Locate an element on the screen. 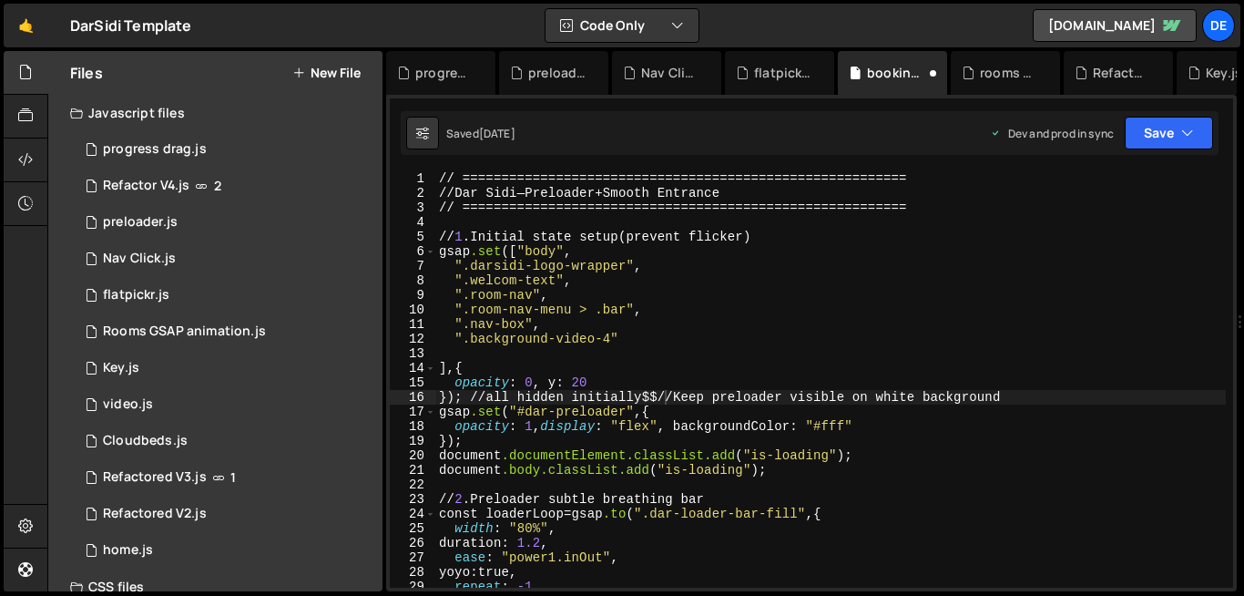 This screenshot has height=596, width=1244. div: 25 is located at coordinates (413, 528).